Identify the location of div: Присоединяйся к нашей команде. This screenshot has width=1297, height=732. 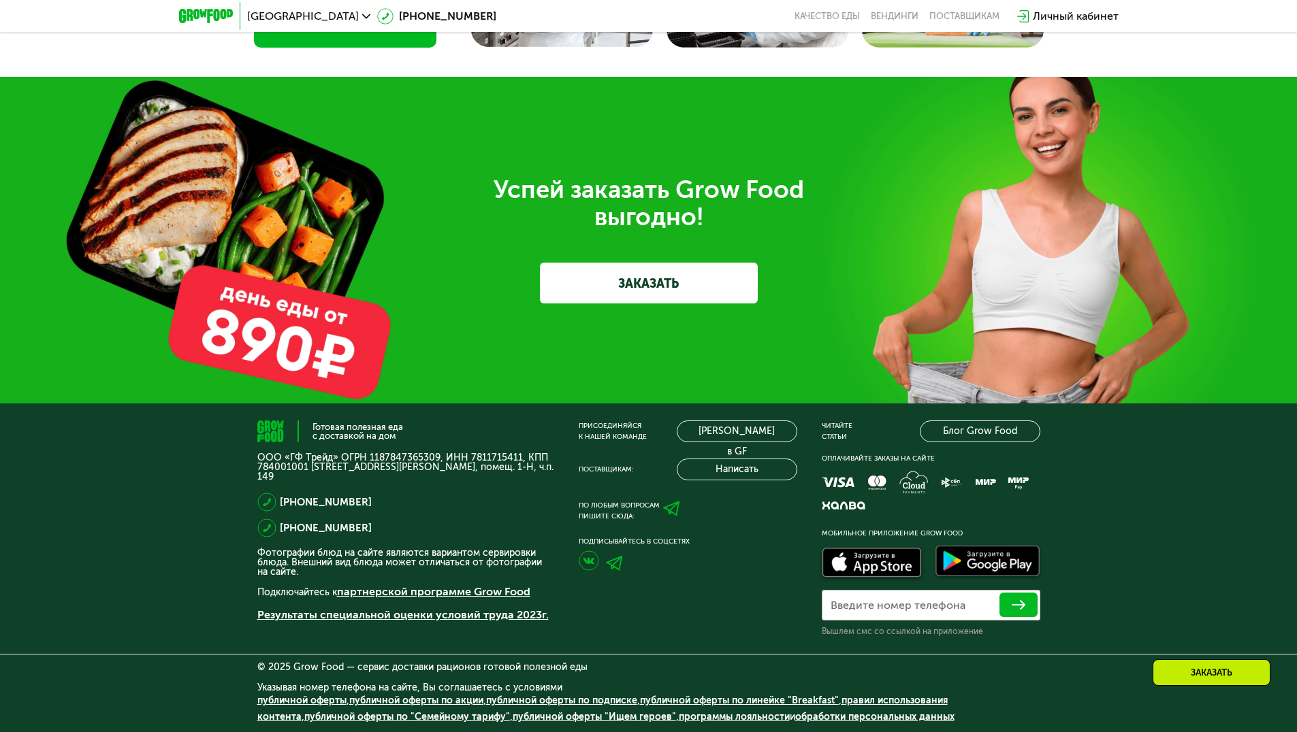
(613, 432).